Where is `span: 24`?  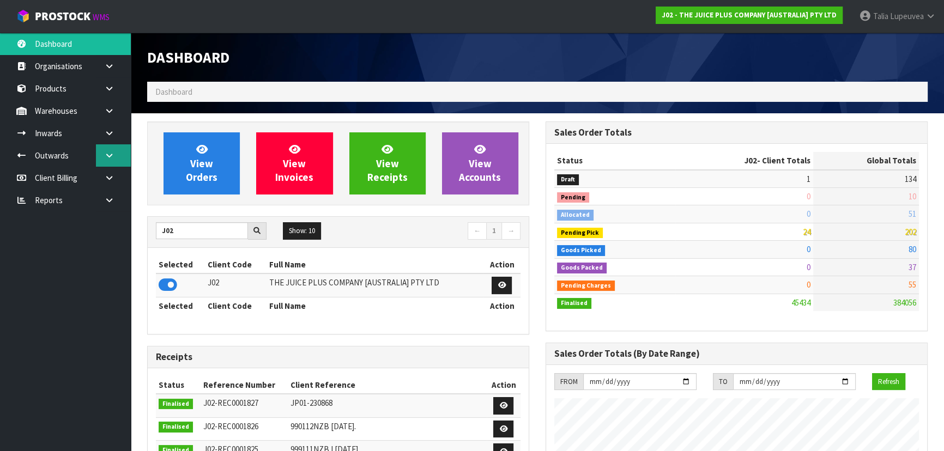
span: 24 is located at coordinates (807, 232).